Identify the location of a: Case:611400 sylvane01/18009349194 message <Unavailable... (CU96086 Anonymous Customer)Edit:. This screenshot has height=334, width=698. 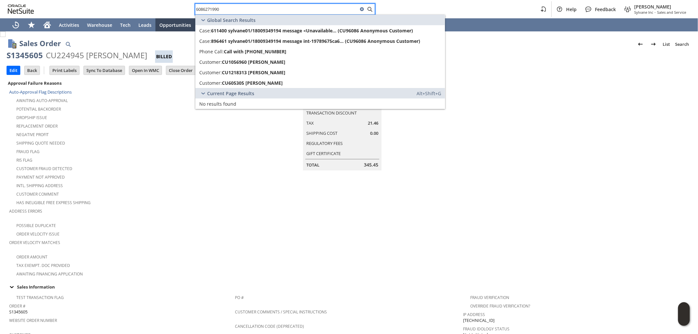
(320, 30).